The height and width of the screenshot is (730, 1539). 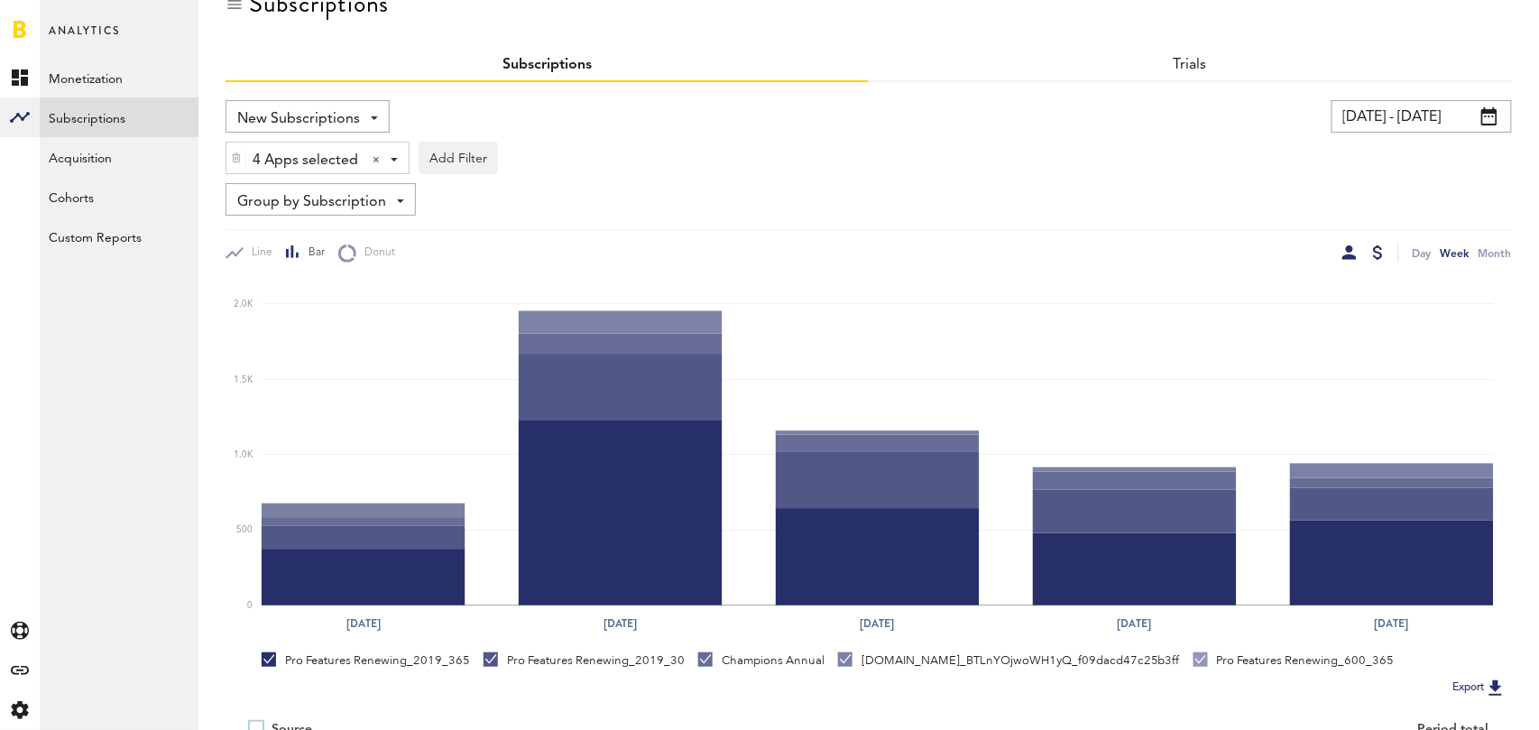 What do you see at coordinates (119, 197) in the screenshot?
I see `a: Cohorts` at bounding box center [119, 197].